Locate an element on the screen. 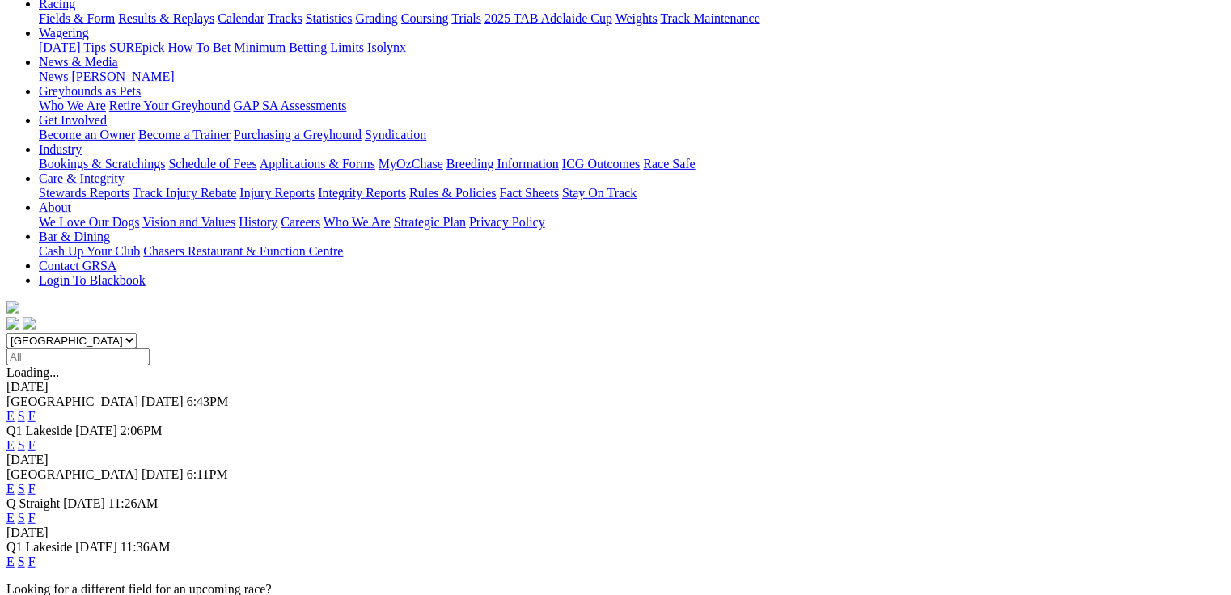  a: Results & Replays is located at coordinates (166, 18).